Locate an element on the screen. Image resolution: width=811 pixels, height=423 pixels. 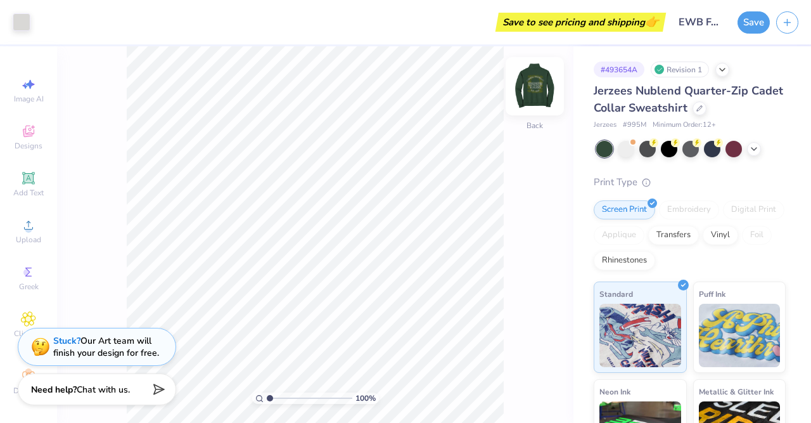
span: Neon Ink is located at coordinates (615, 391).